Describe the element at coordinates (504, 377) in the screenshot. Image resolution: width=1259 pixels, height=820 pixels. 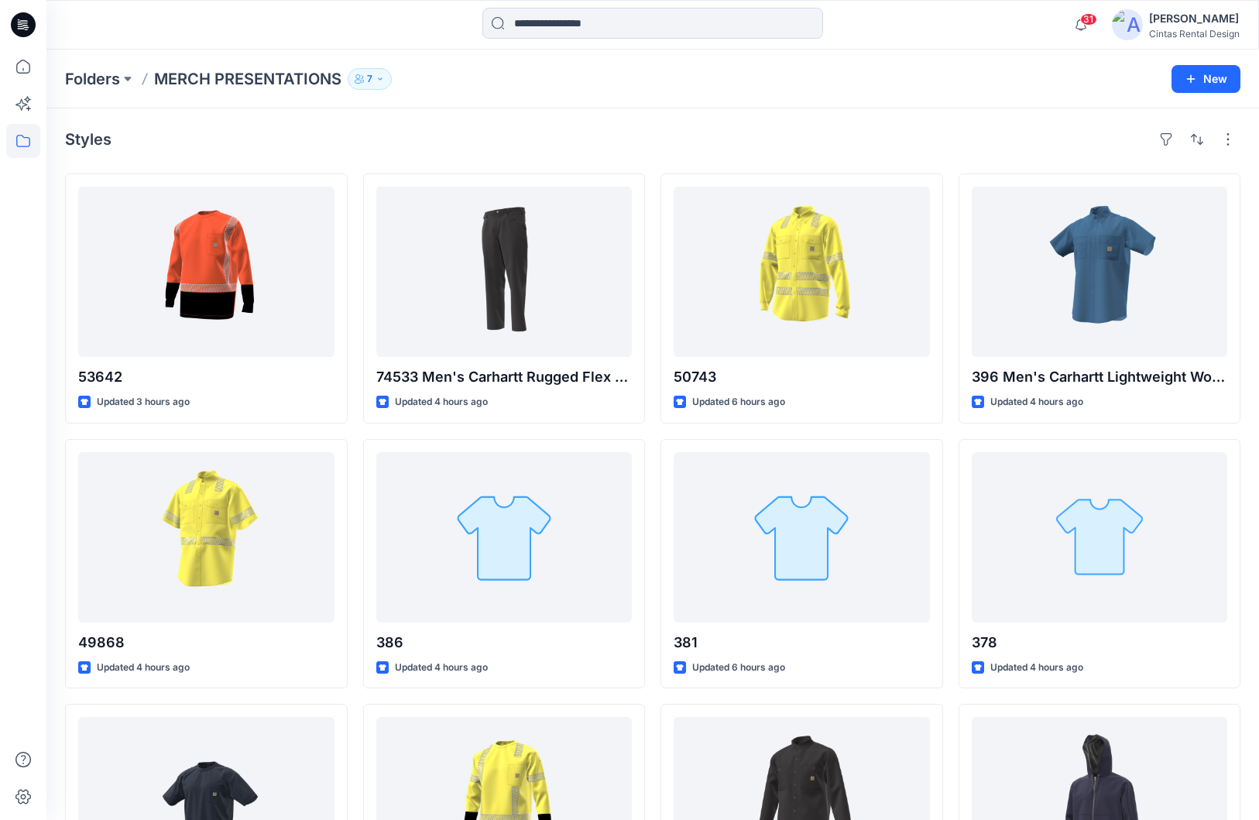
I see `p: 74533 Men's Carhartt Rugged Flex Pant` at that location.